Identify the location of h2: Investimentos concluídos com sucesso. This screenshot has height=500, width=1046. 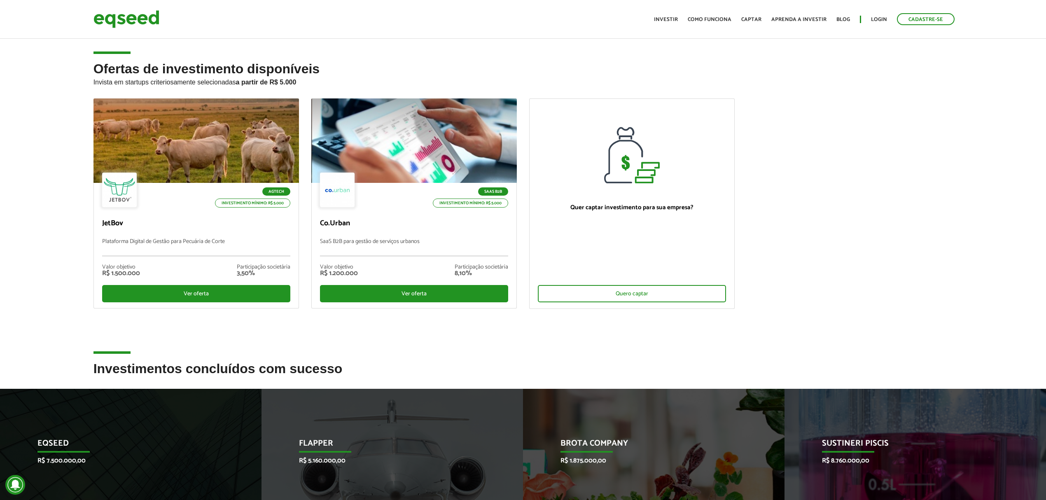
(523, 375).